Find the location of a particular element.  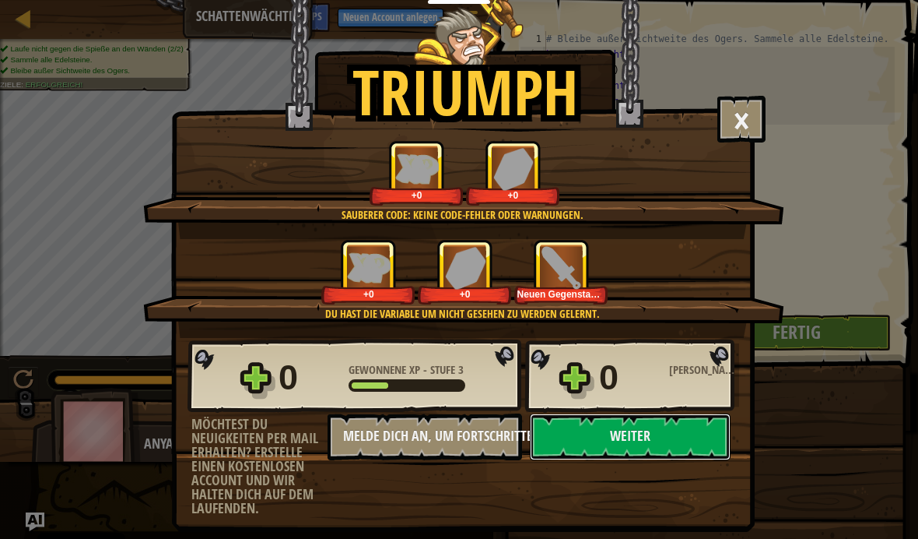

div: Neuen Gegenstand gewonnen is located at coordinates (561, 293).